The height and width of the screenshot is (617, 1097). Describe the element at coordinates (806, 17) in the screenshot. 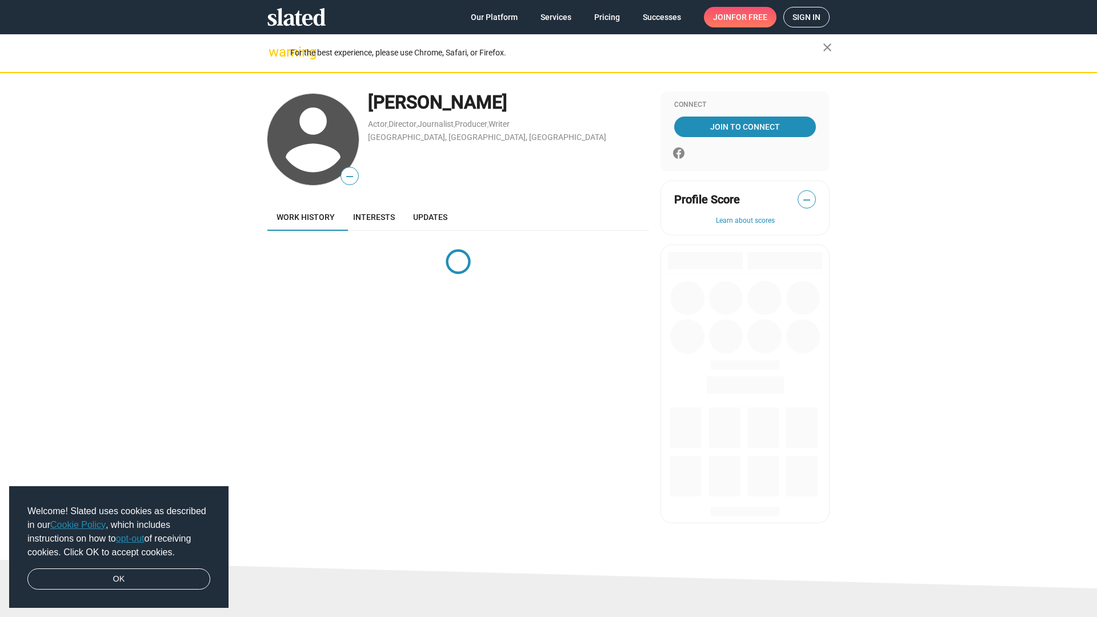

I see `span: Sign in` at that location.